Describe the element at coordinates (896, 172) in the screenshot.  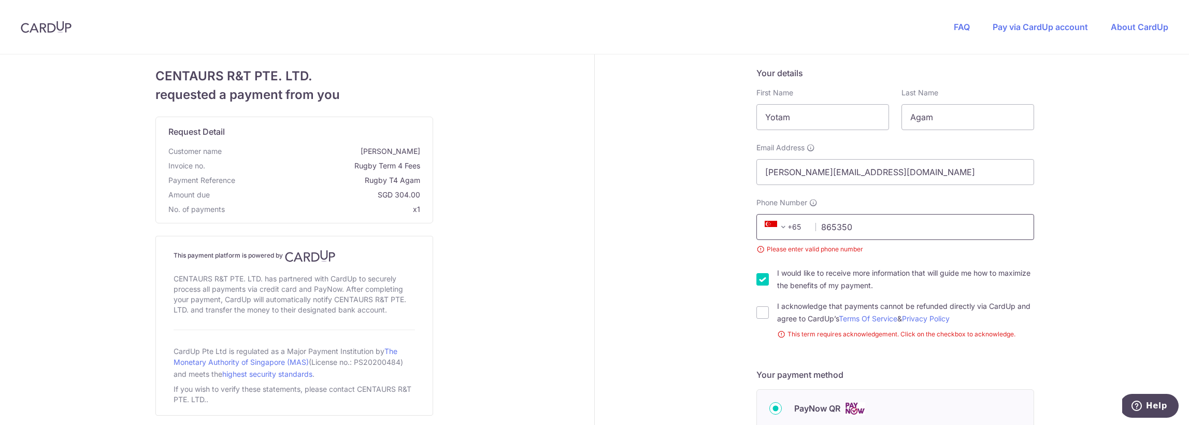
I see `input: Email address` at that location.